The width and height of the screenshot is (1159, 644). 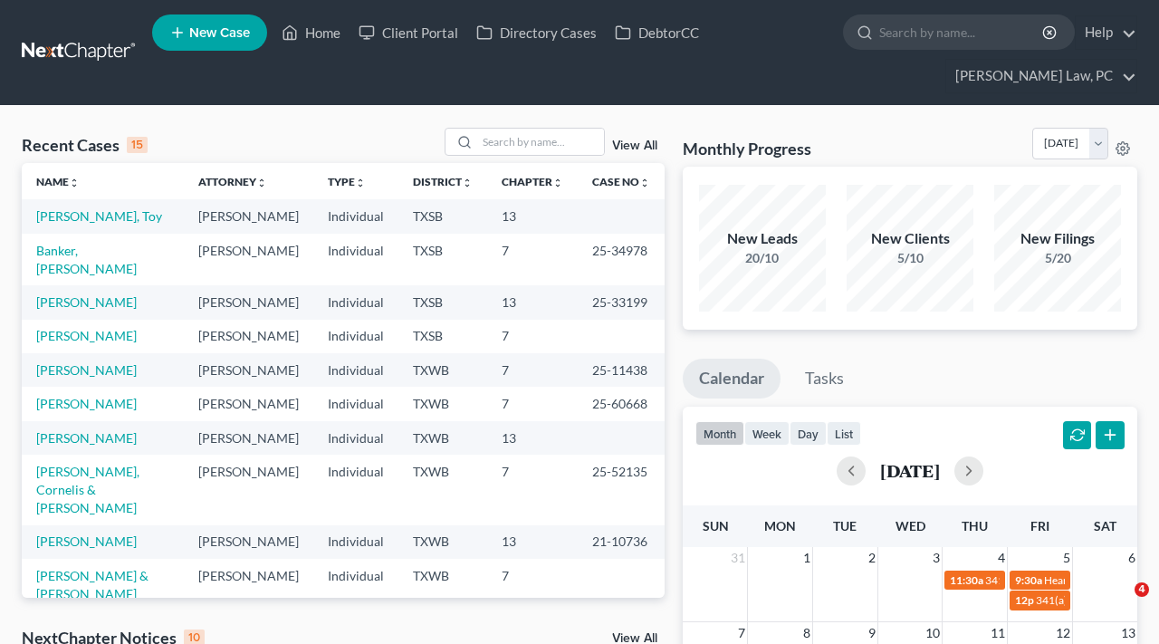 I want to click on div: New Leads, so click(x=762, y=238).